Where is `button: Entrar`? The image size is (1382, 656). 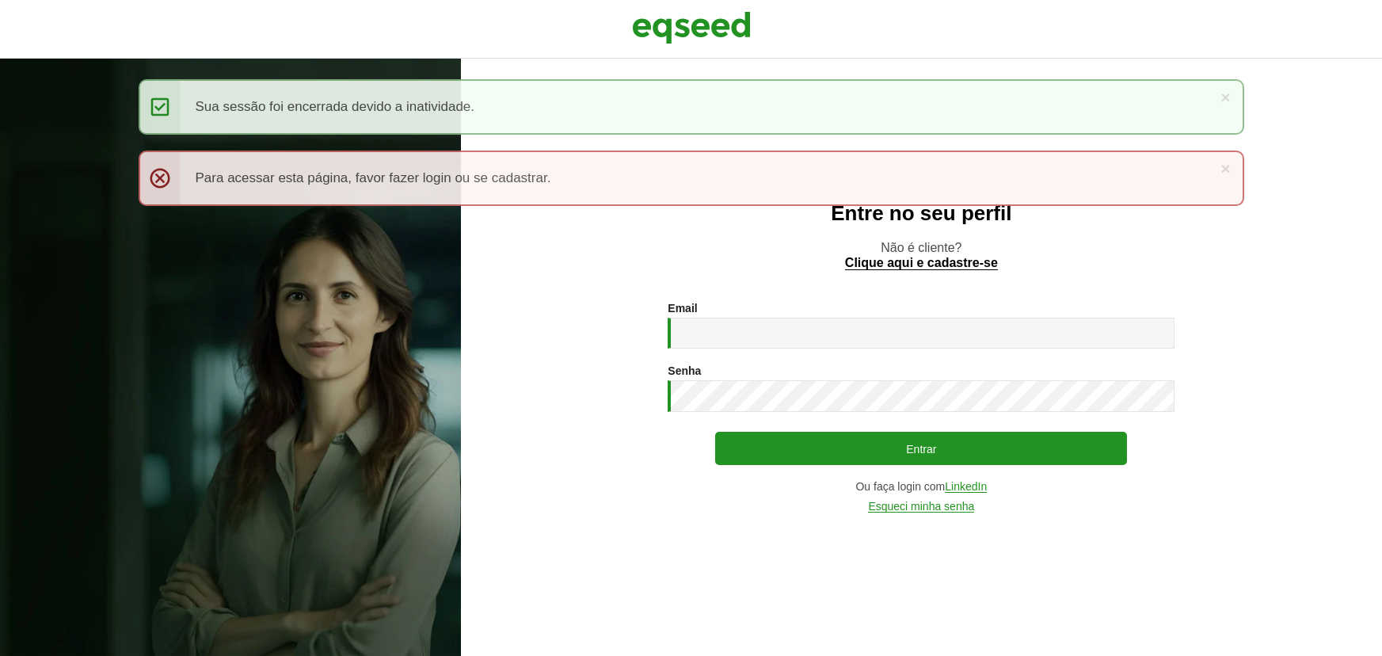 button: Entrar is located at coordinates (921, 448).